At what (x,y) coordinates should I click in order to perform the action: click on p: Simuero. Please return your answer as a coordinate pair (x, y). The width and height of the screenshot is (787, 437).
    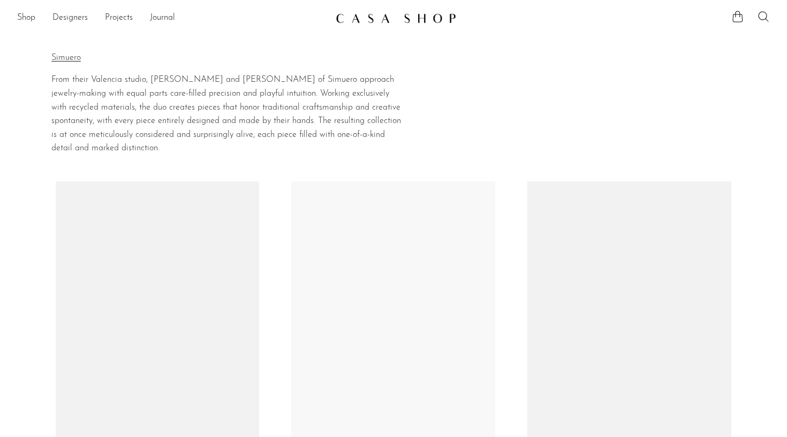
    Looking at the image, I should click on (228, 58).